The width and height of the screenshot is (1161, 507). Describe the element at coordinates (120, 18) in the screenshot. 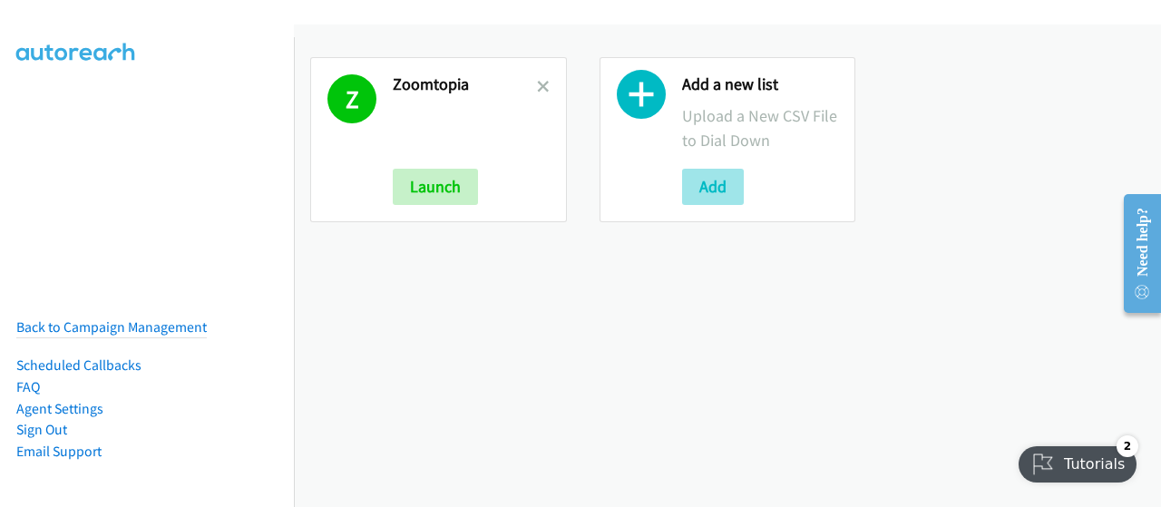

I see `upt-list-badge: 2` at that location.